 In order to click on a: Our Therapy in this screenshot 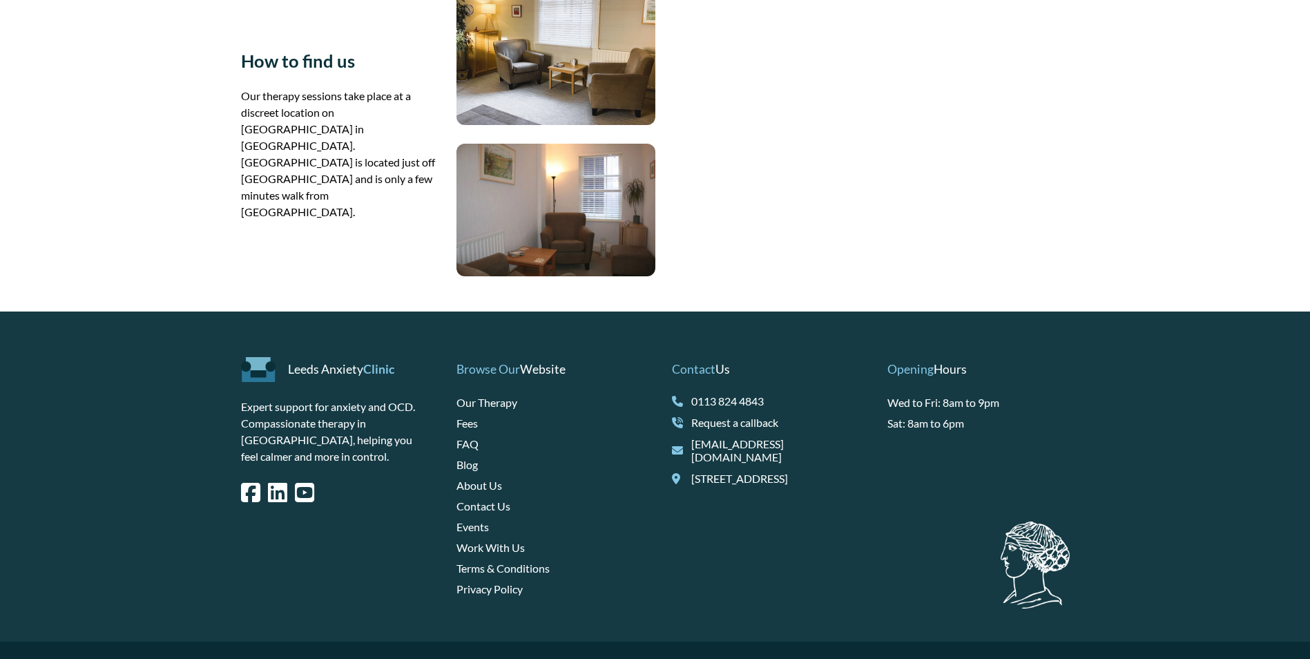, I will do `click(487, 402)`.